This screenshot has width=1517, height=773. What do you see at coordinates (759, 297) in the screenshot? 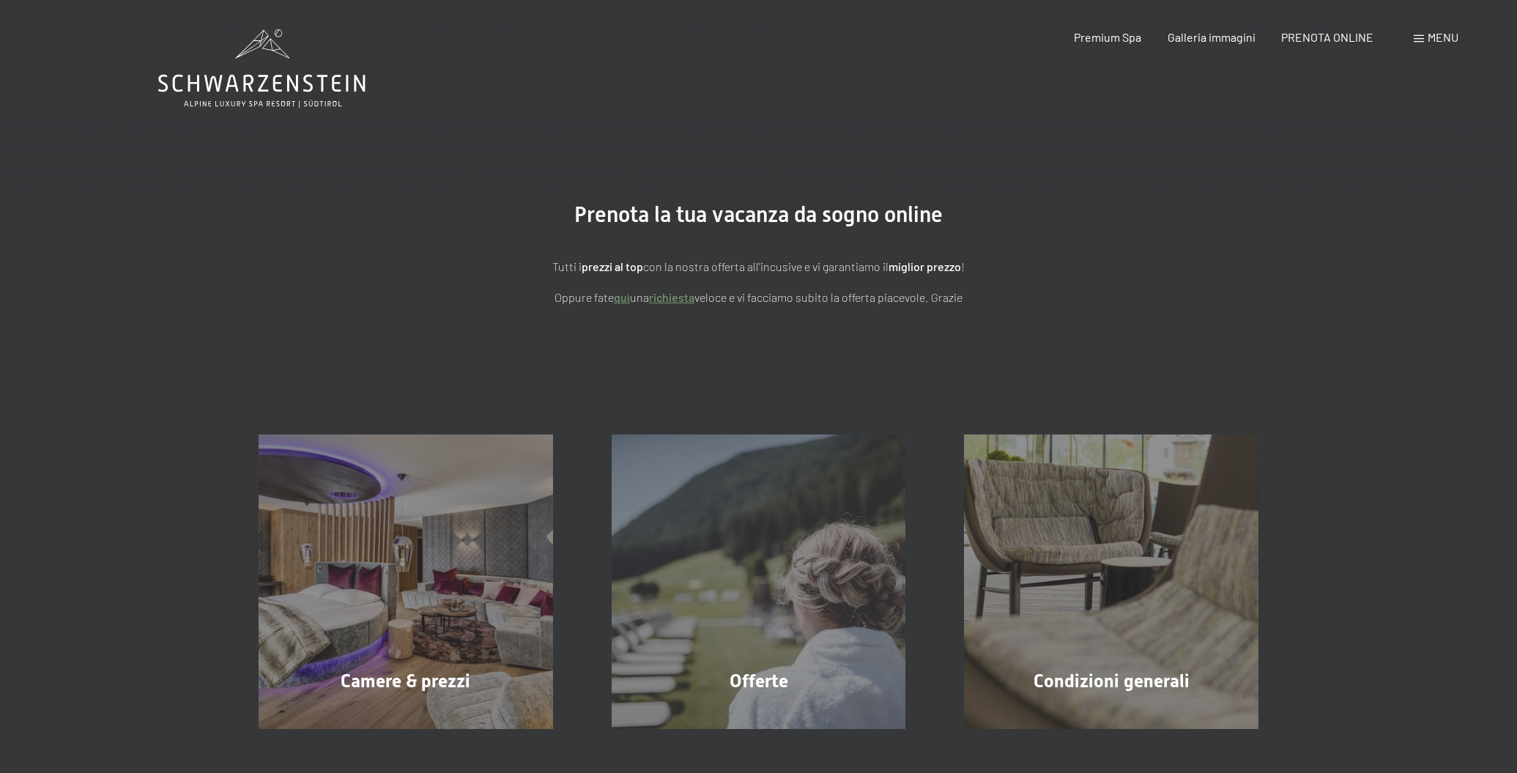
I see `p: Oppure fate una veloce e vi facciamo subito la offerta piacevole. Grazie` at bounding box center [759, 297].